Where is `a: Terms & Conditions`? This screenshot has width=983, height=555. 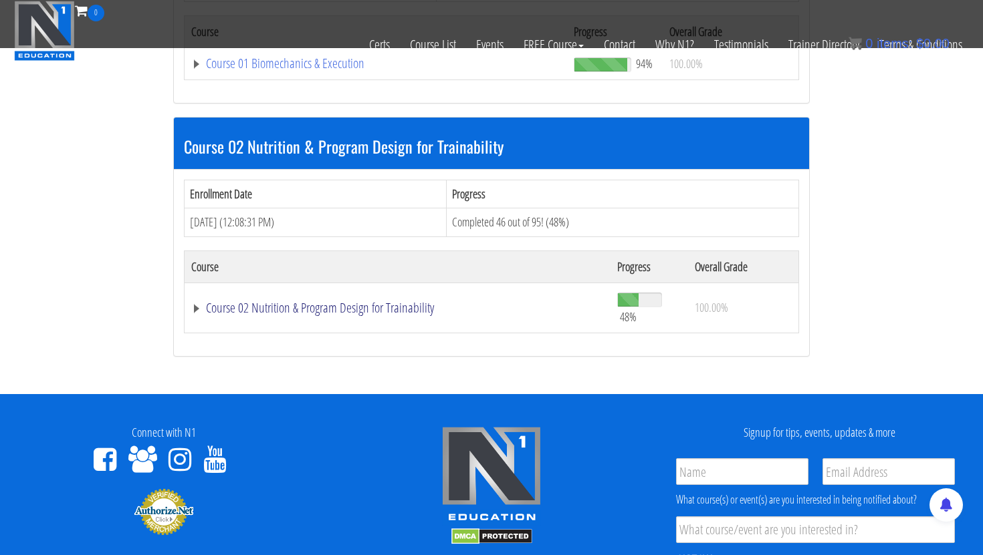
a: Terms & Conditions is located at coordinates (920, 45).